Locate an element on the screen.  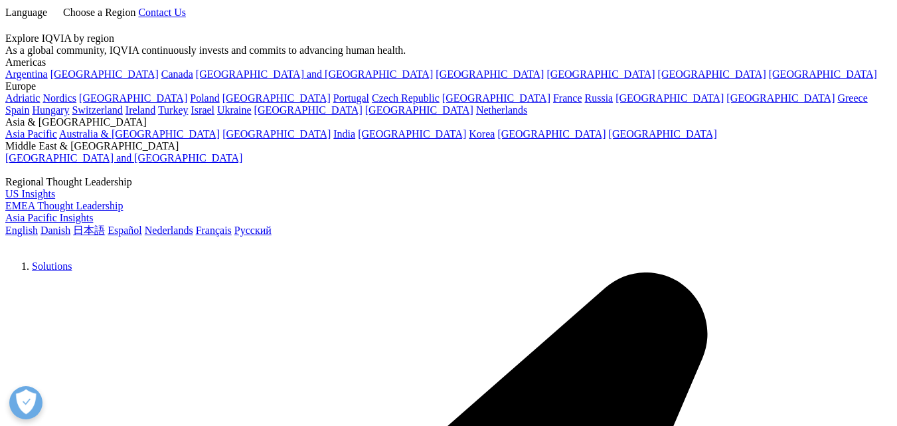
div: Regional Thought Leadership is located at coordinates (448, 182).